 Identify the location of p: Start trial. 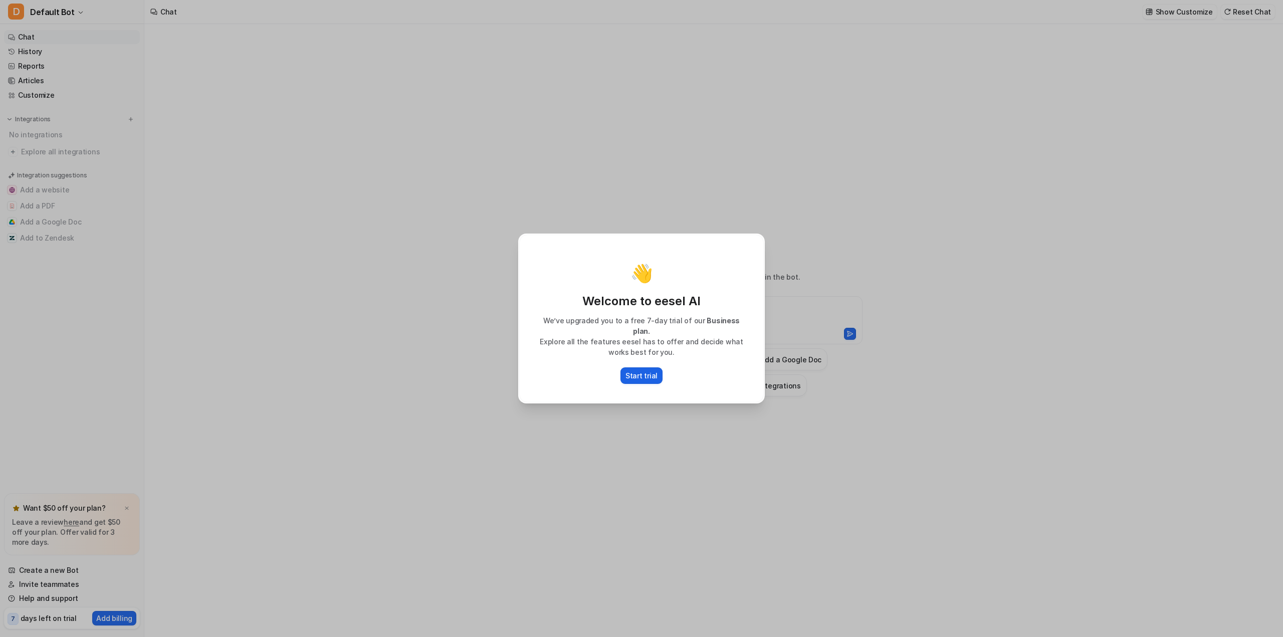
(642, 375).